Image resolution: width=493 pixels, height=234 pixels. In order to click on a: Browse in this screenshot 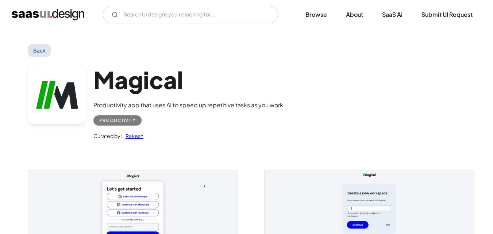, I will do `click(316, 15)`.